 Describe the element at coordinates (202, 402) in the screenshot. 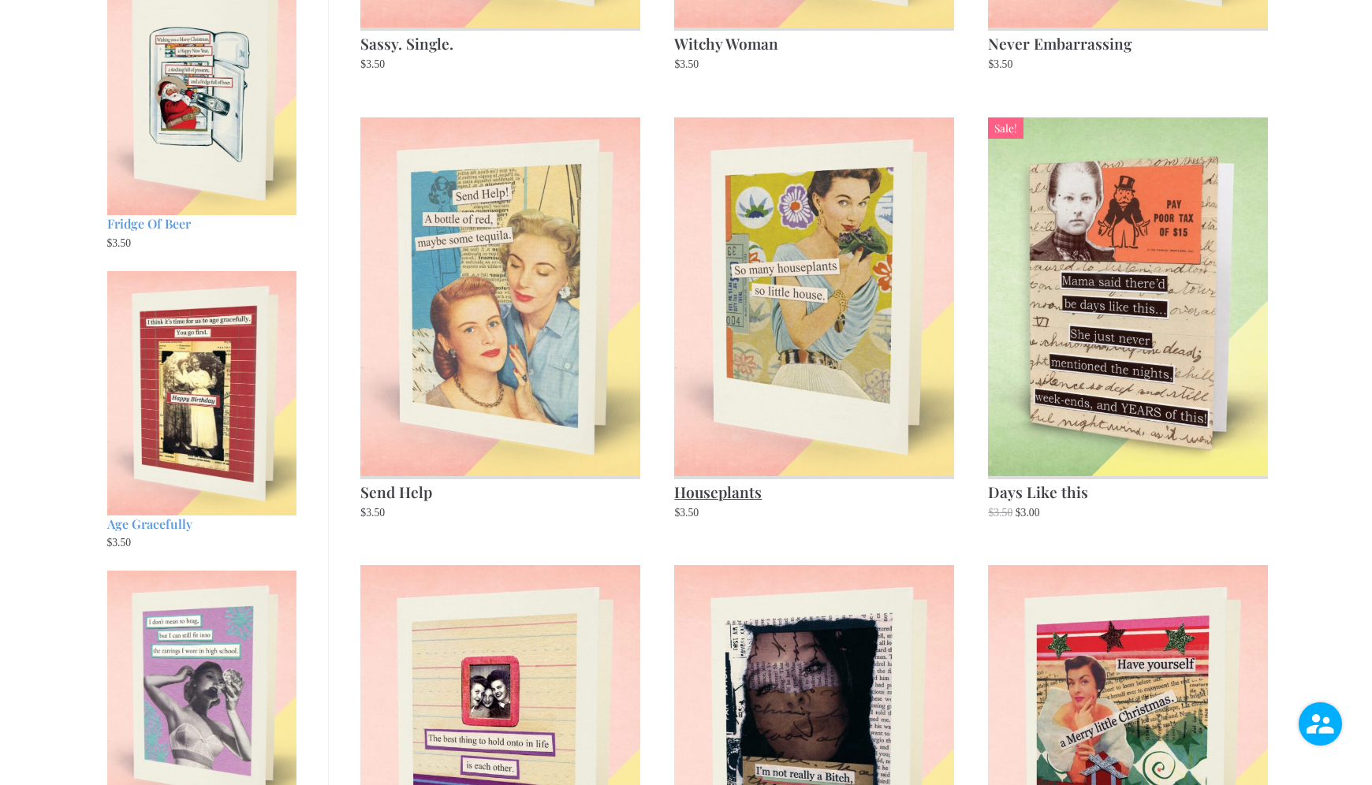

I see `a: Age Gracefully` at that location.